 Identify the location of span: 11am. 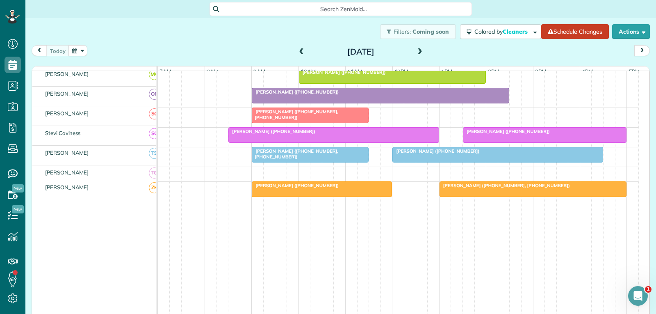
(355, 71).